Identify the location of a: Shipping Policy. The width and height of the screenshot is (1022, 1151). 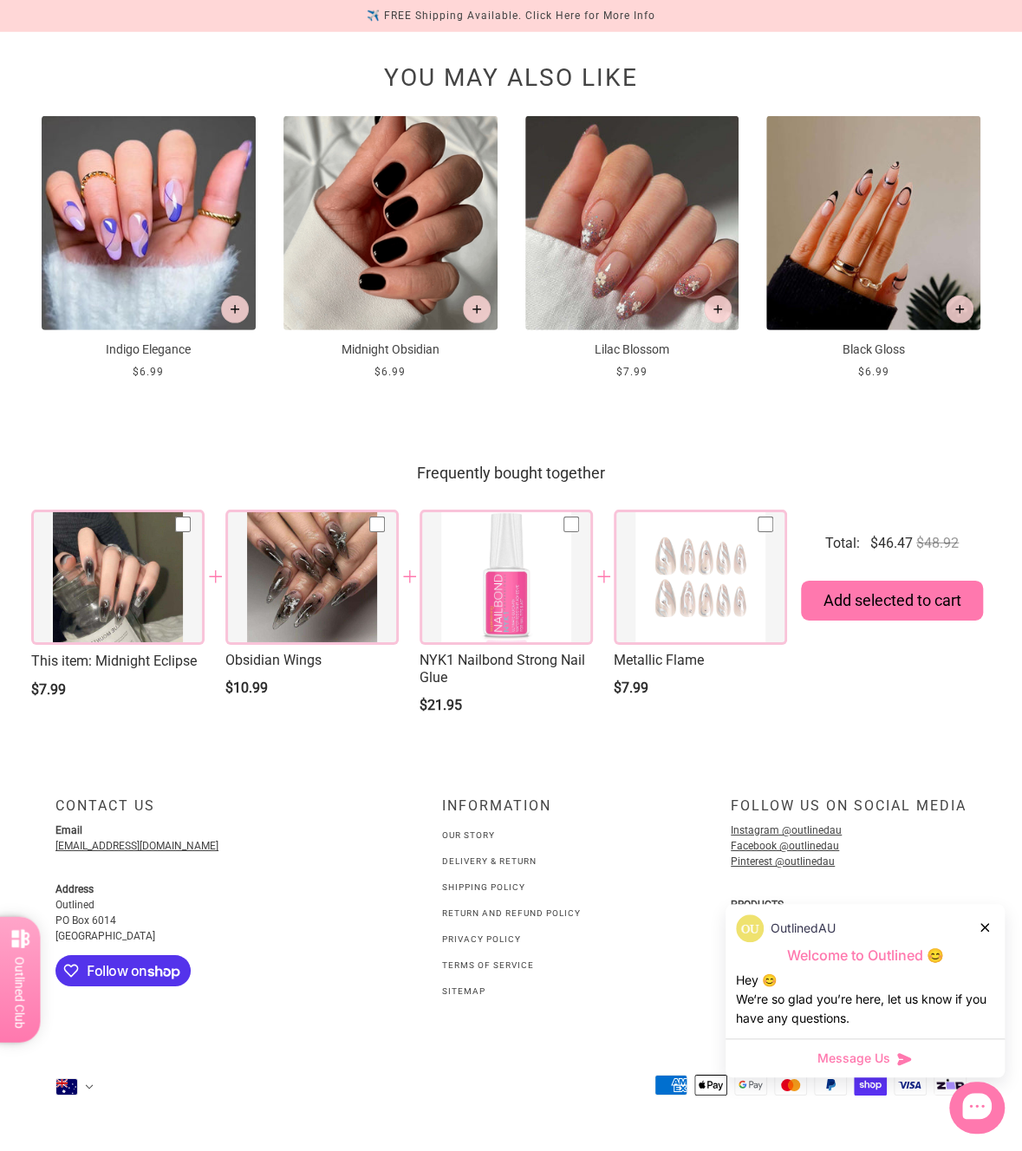
(484, 887).